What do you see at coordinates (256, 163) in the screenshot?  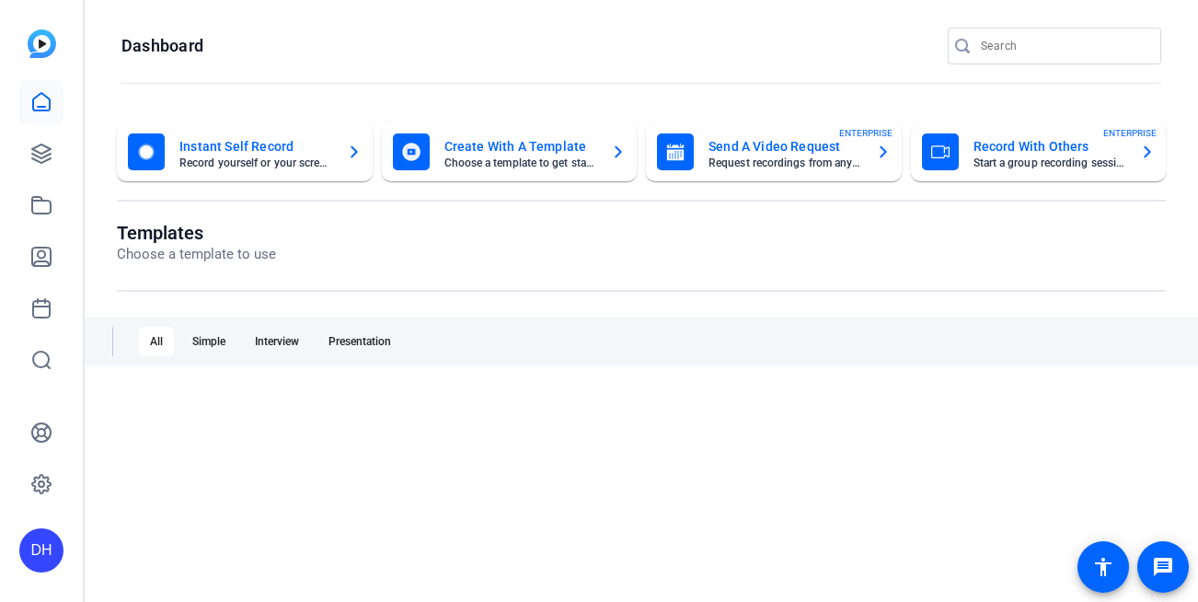 I see `mat-card-subtitle: Record yourself or your screen` at bounding box center [256, 163].